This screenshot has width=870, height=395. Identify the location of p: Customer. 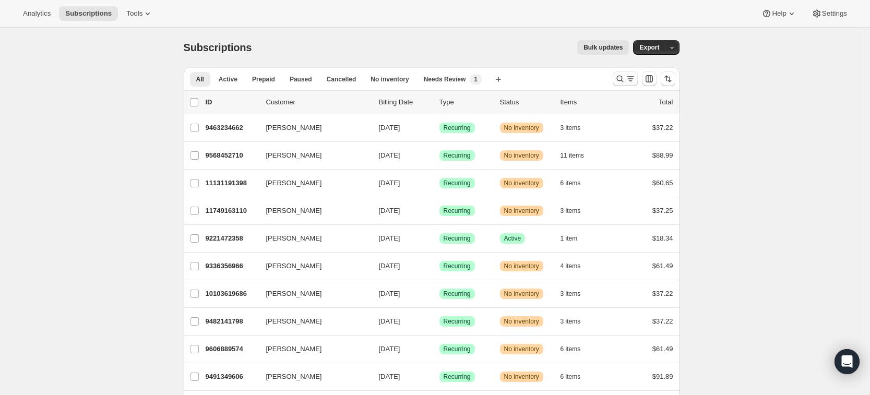
(318, 102).